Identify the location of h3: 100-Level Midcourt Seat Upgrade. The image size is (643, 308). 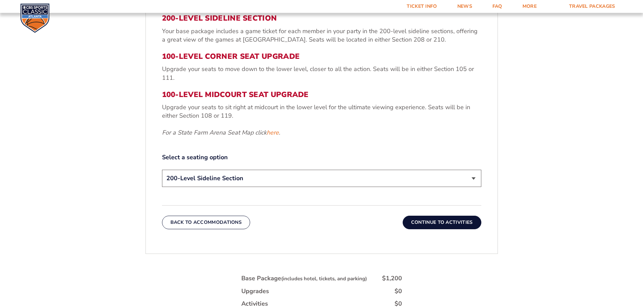
(322, 95).